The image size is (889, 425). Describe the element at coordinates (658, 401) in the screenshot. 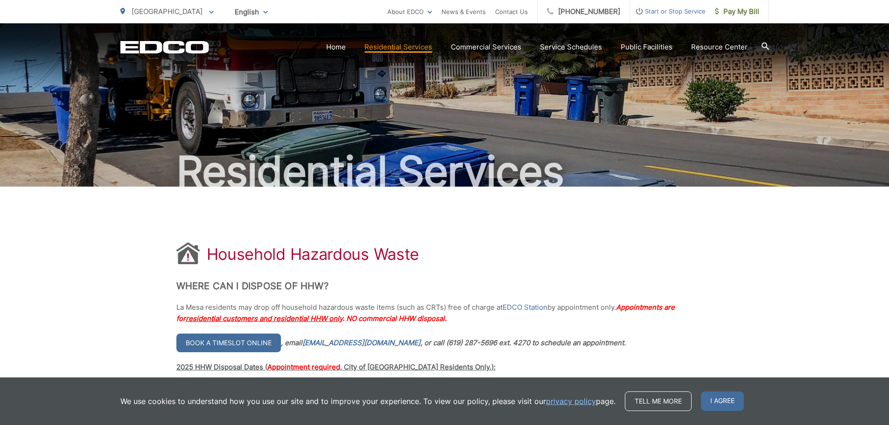

I see `a: Tell me more` at that location.